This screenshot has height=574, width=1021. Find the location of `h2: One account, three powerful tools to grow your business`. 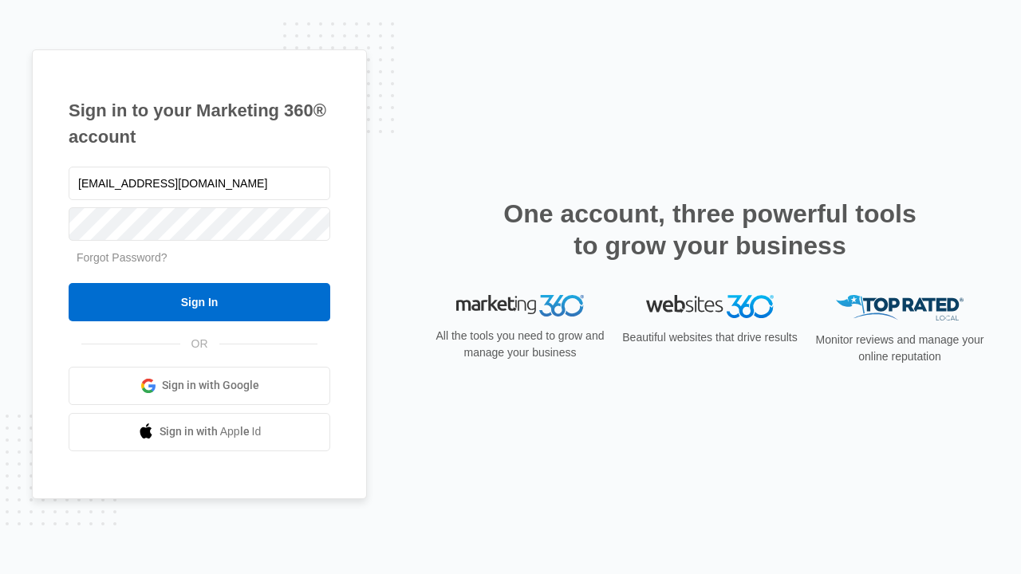

h2: One account, three powerful tools to grow your business is located at coordinates (710, 230).